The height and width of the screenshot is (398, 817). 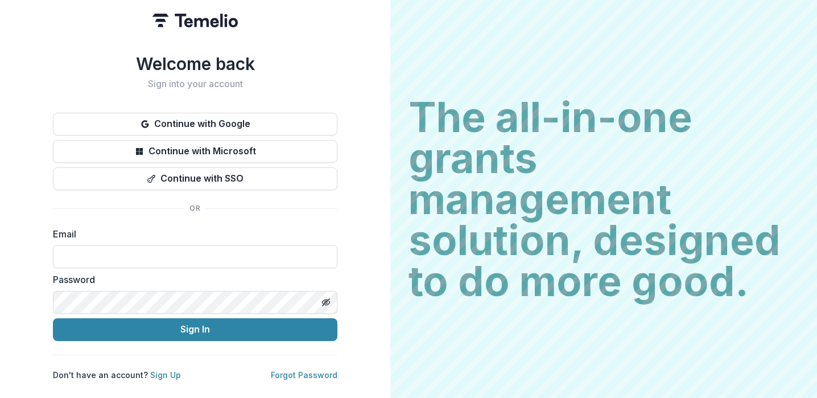 I want to click on button: Continue with Microsoft, so click(x=195, y=151).